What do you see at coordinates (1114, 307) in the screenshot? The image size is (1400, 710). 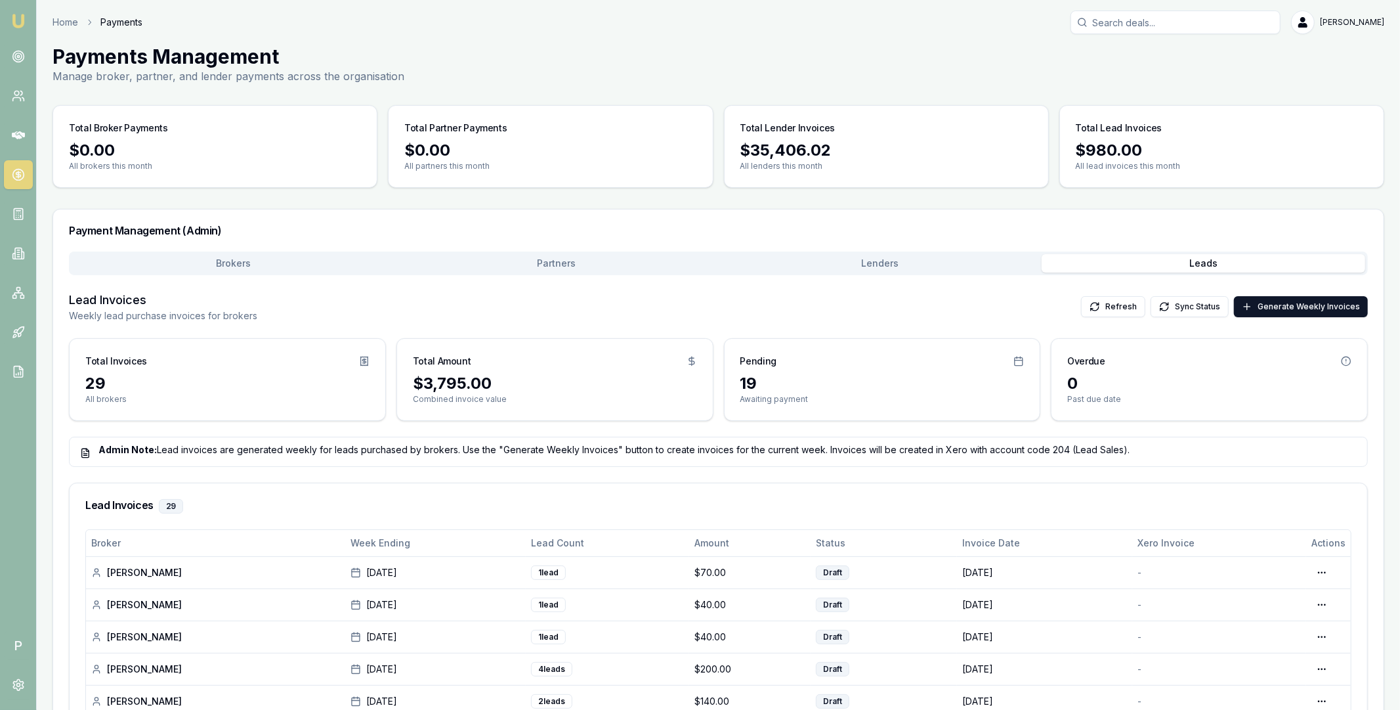 I see `button: Refresh` at bounding box center [1114, 307].